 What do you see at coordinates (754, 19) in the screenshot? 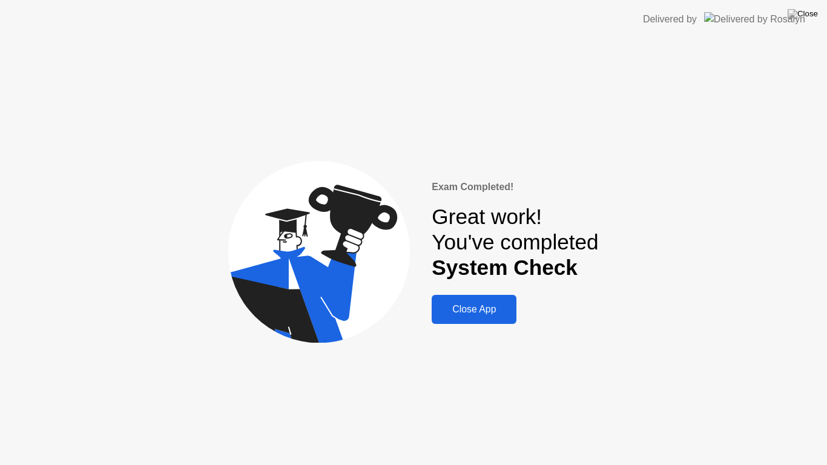
I see `img: Delivered by Rosalyn` at bounding box center [754, 19].